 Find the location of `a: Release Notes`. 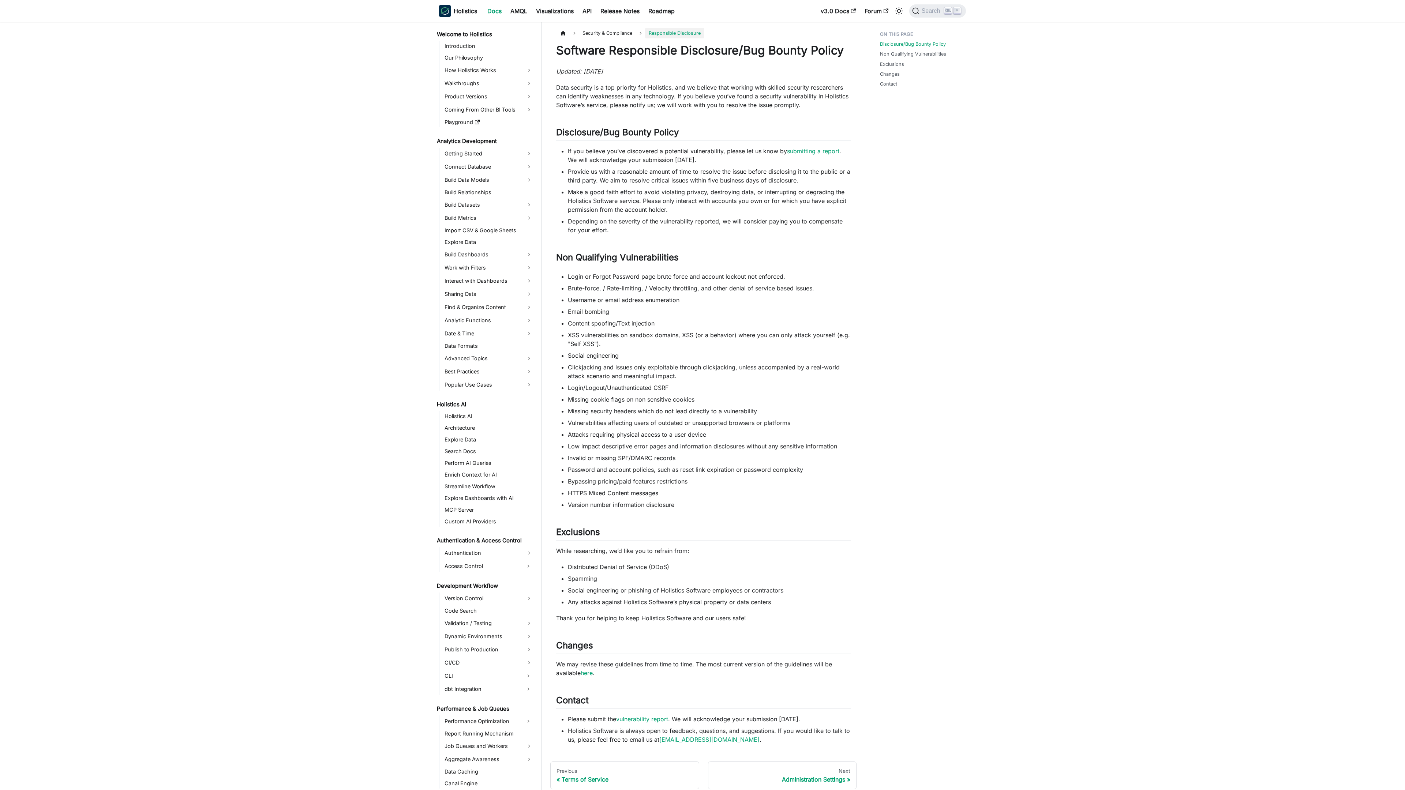

a: Release Notes is located at coordinates (620, 11).